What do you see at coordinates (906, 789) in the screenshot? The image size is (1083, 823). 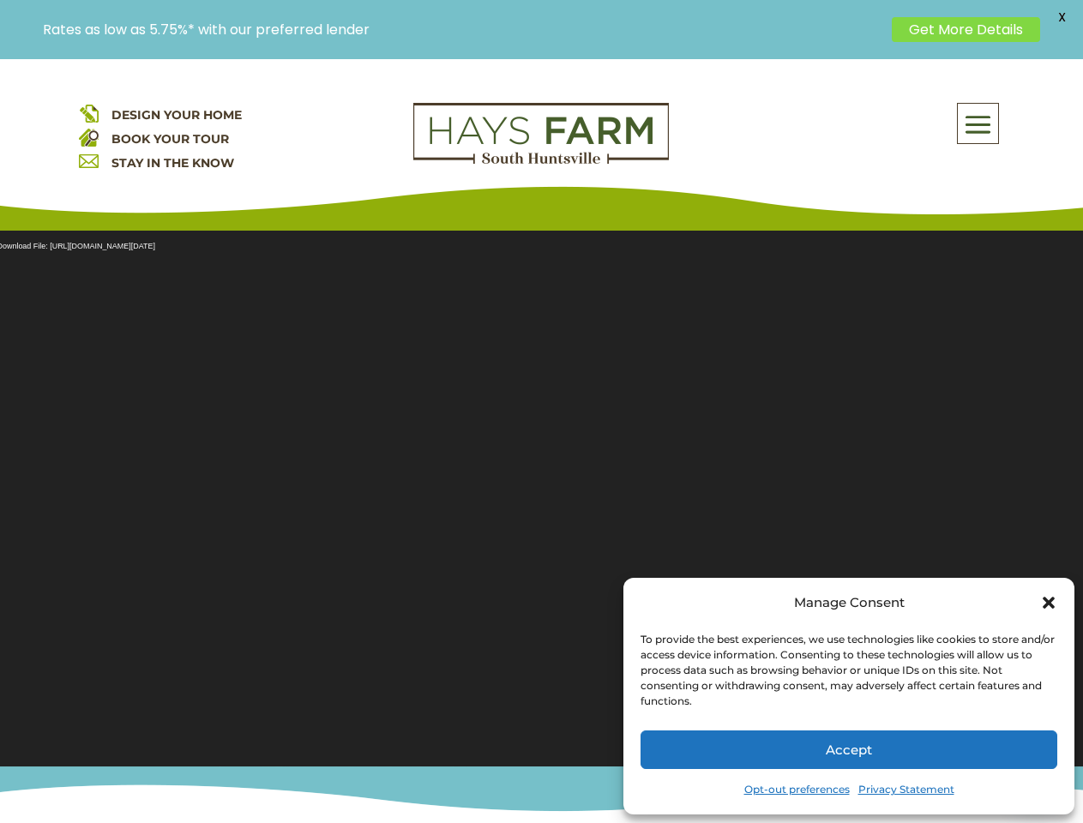 I see `a: Privacy Statement` at bounding box center [906, 789].